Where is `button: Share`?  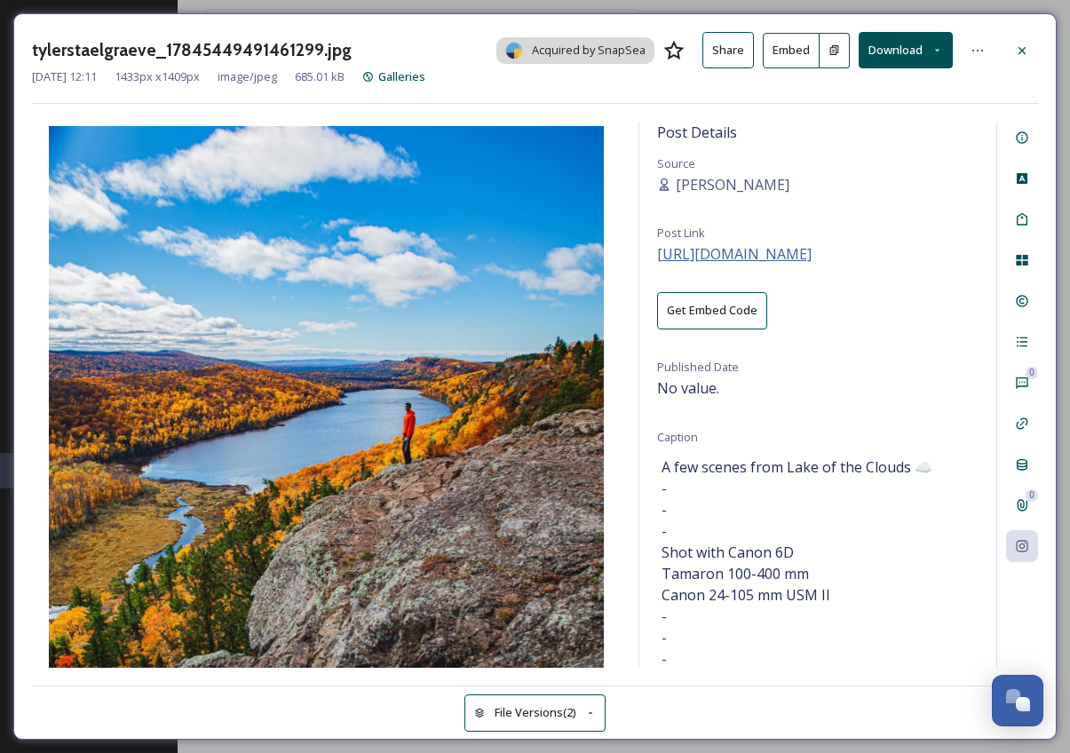
button: Share is located at coordinates (728, 50).